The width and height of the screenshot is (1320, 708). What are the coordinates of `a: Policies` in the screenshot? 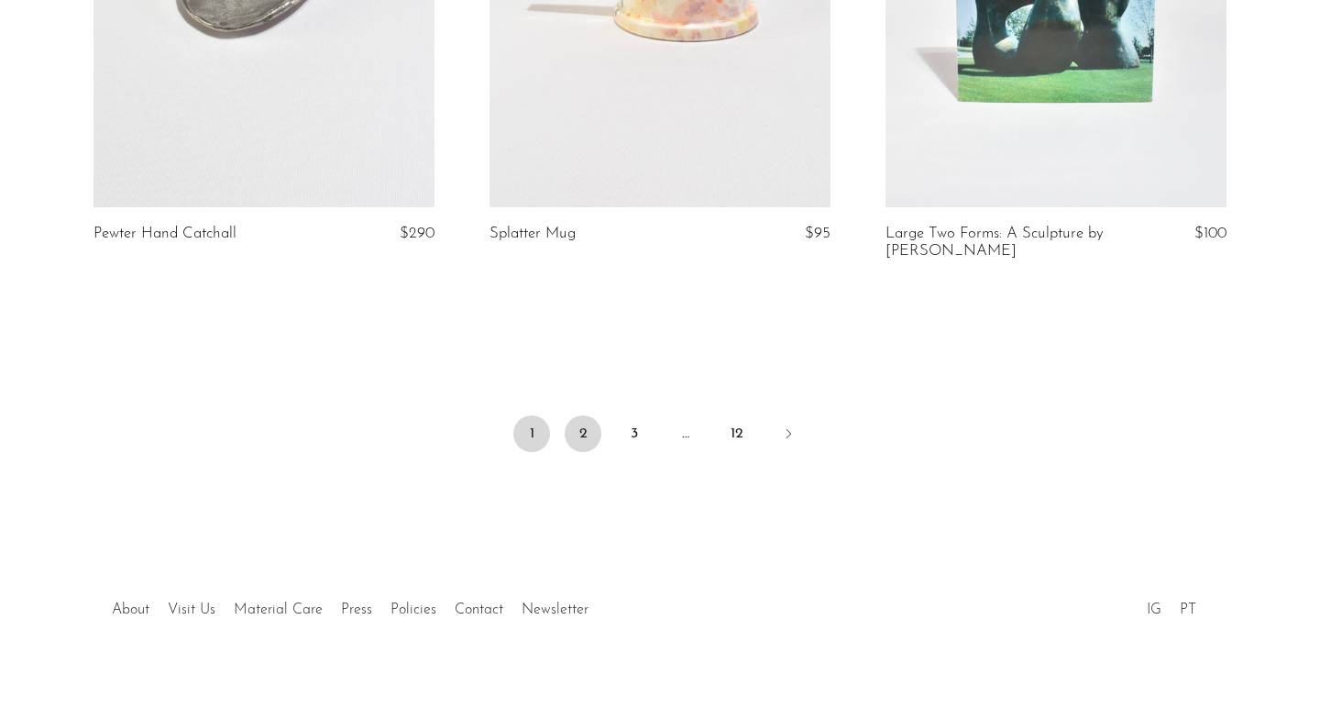 It's located at (414, 610).